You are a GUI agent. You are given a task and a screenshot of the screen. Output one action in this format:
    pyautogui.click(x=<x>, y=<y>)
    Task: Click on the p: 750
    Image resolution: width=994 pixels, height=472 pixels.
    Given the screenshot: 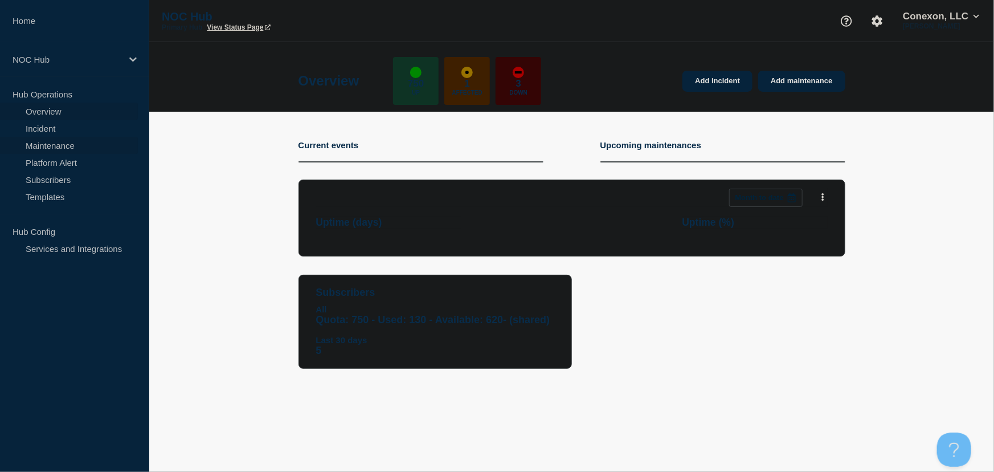 What is the action you would take?
    pyautogui.click(x=416, y=84)
    